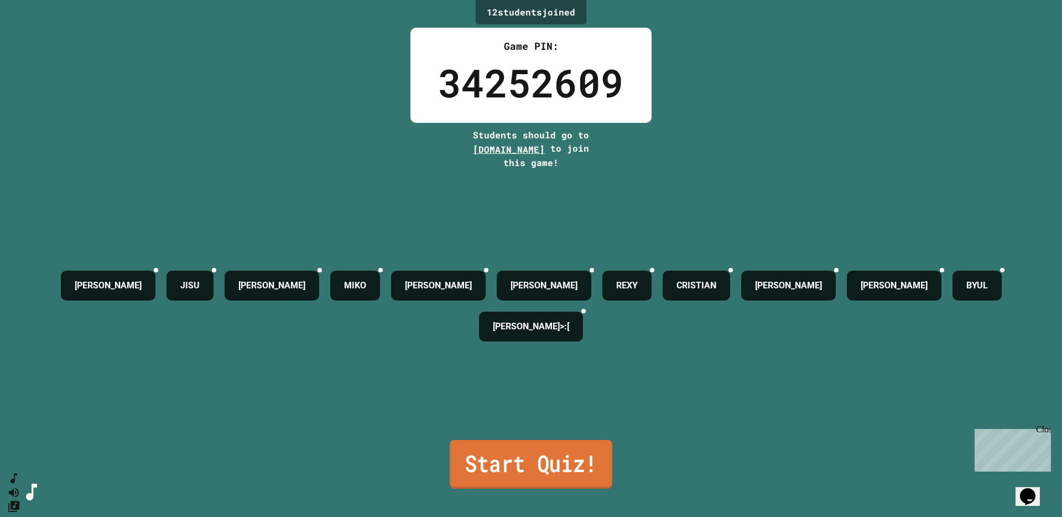  Describe the element at coordinates (14, 506) in the screenshot. I see `button: Change Music` at that location.